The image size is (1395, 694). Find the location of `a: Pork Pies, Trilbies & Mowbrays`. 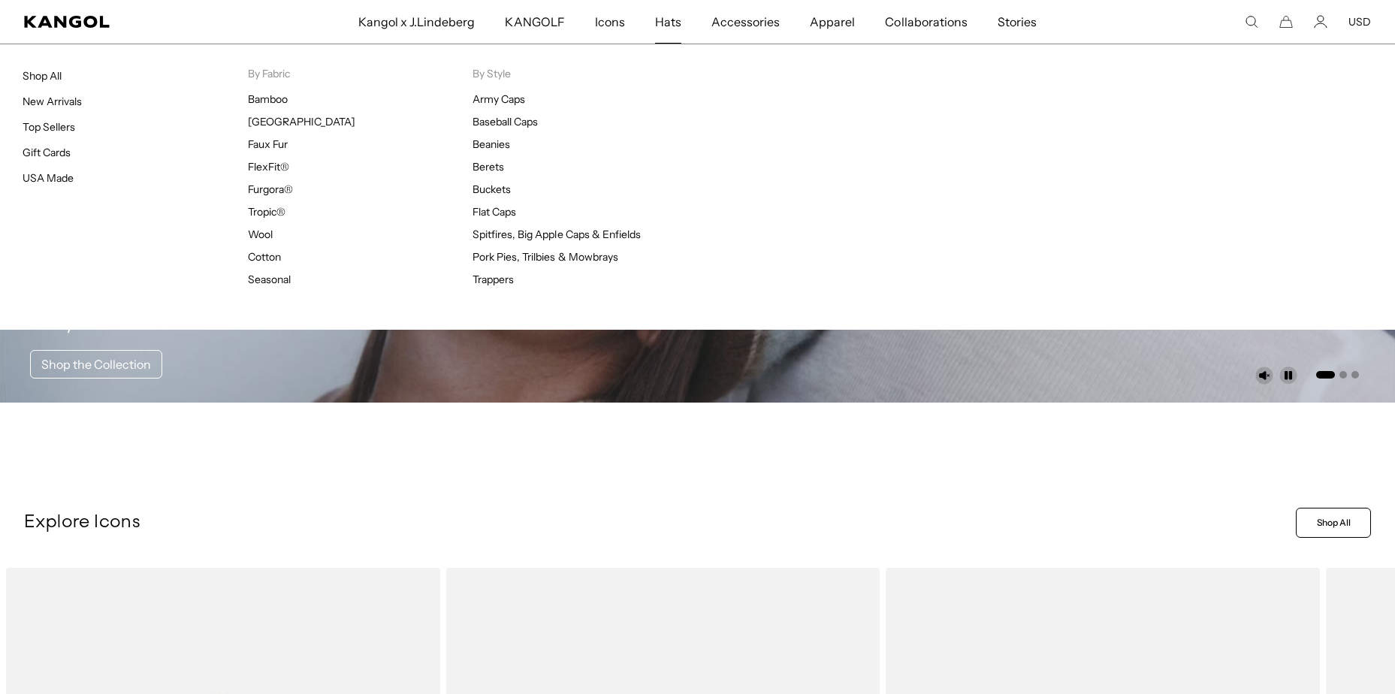

a: Pork Pies, Trilbies & Mowbrays is located at coordinates (545, 257).